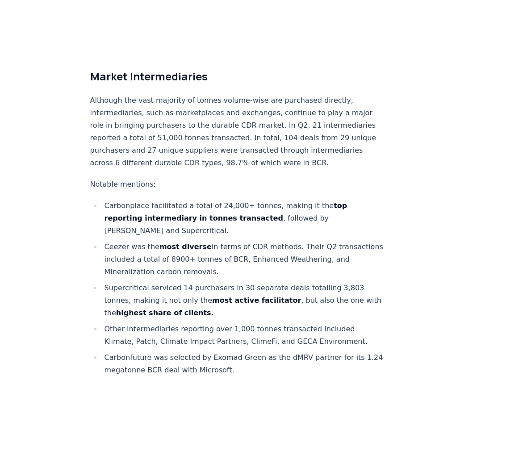  I want to click on li: Other intermediaries reporting over 1,000 tonnes transacted included Klimate, Patch, Climate Impa..., so click(244, 335).